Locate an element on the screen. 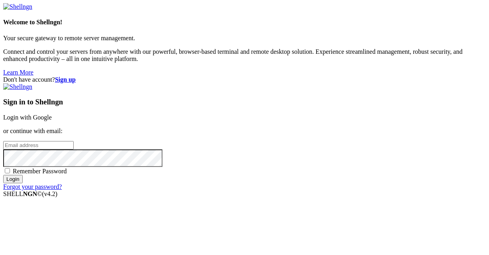  span: Remember Password is located at coordinates (40, 171).